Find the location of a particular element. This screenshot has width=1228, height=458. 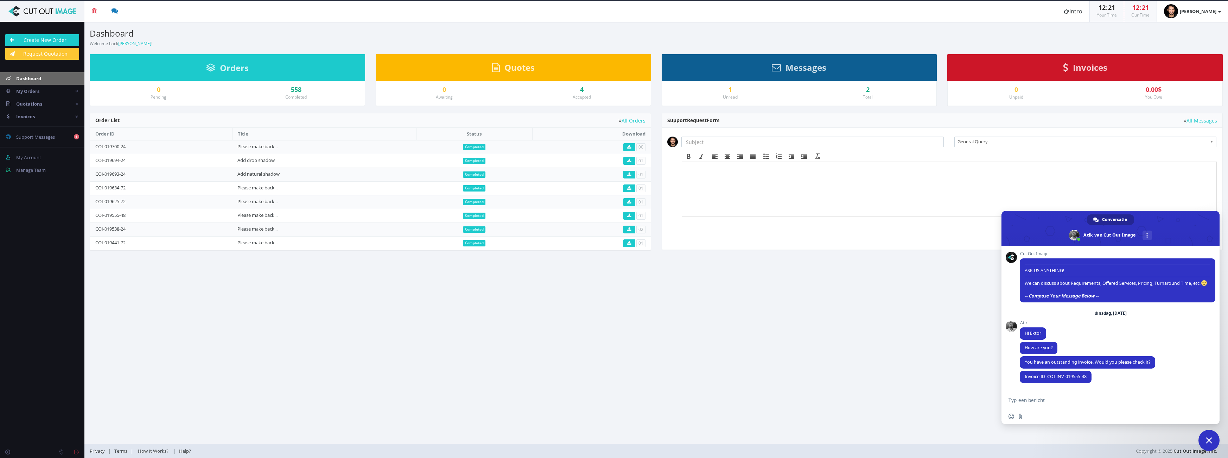

small: Accepted is located at coordinates (582, 97).